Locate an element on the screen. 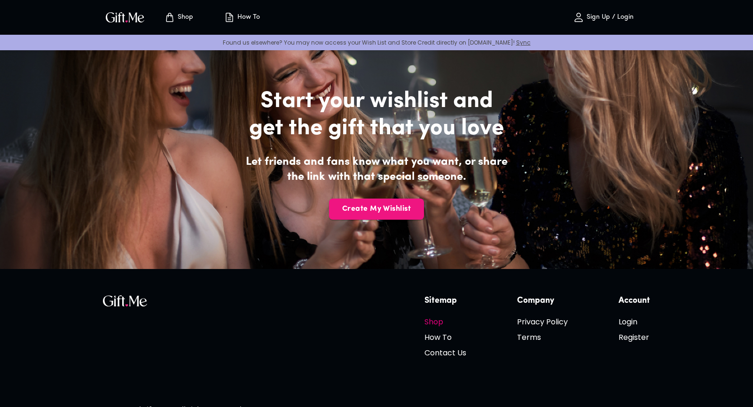  button: Store page is located at coordinates (179, 17).